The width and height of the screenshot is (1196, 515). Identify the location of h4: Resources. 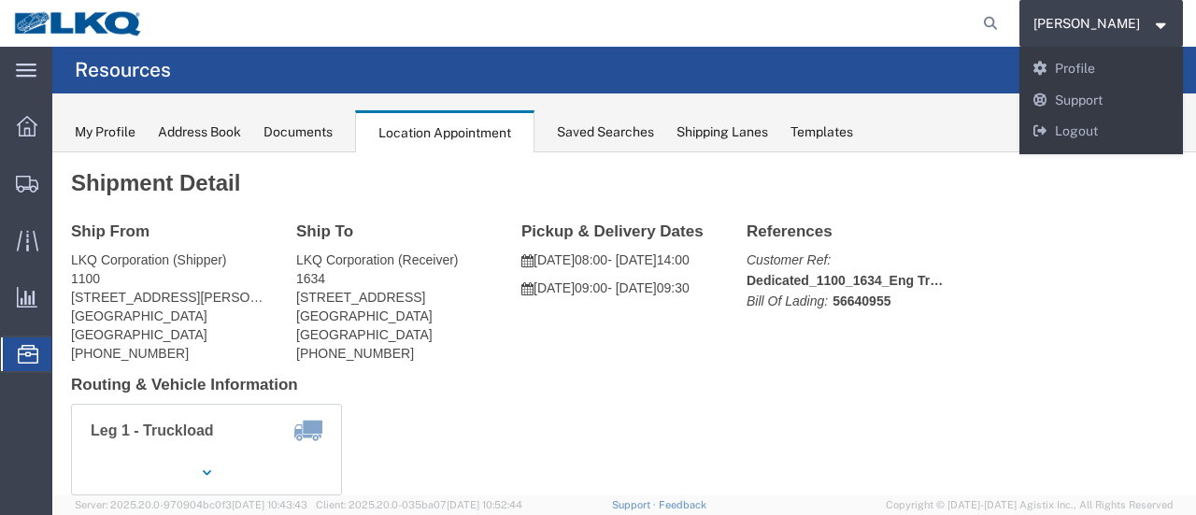
(122, 70).